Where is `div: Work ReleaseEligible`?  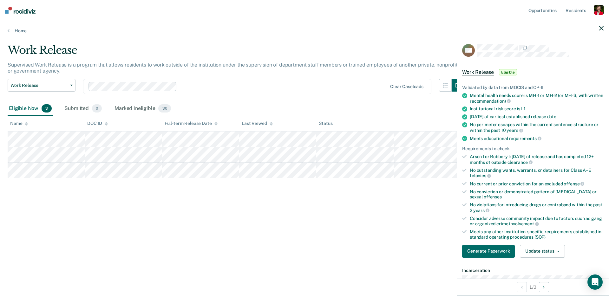 div: Work ReleaseEligible is located at coordinates (533, 72).